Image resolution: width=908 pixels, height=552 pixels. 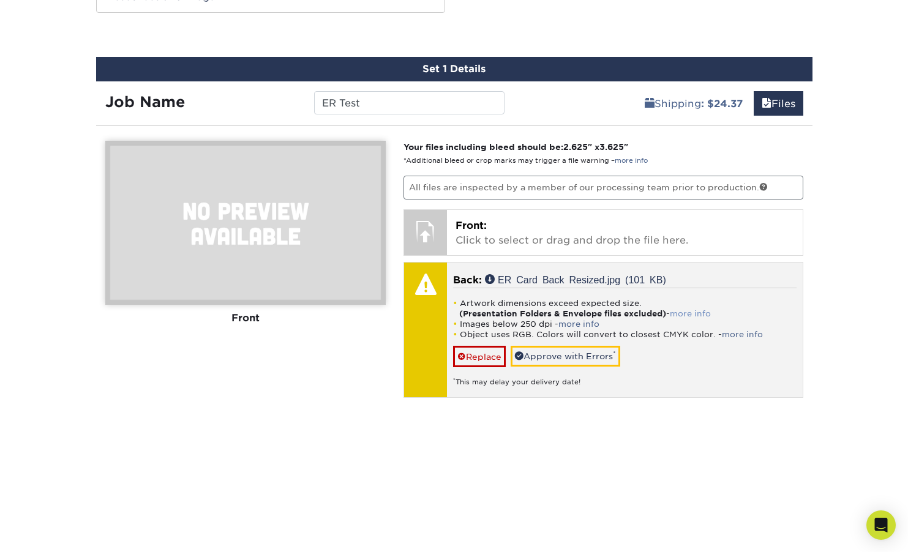 What do you see at coordinates (624, 377) in the screenshot?
I see `div: This may delay your delivery date!` at bounding box center [624, 377].